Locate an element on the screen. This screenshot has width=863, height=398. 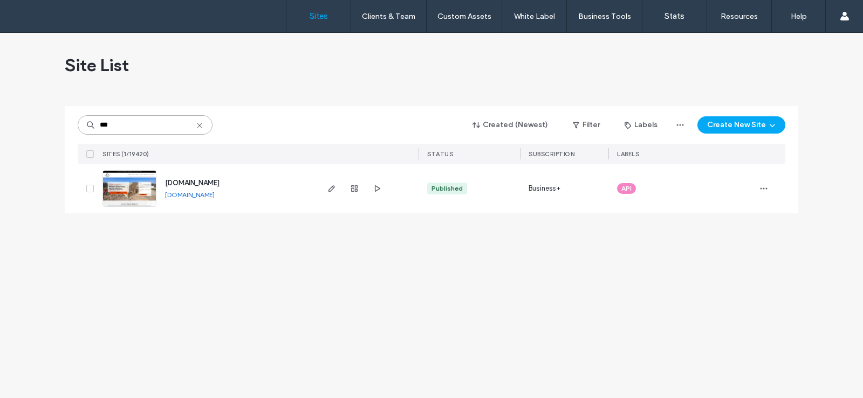
label: Resources is located at coordinates (739, 16).